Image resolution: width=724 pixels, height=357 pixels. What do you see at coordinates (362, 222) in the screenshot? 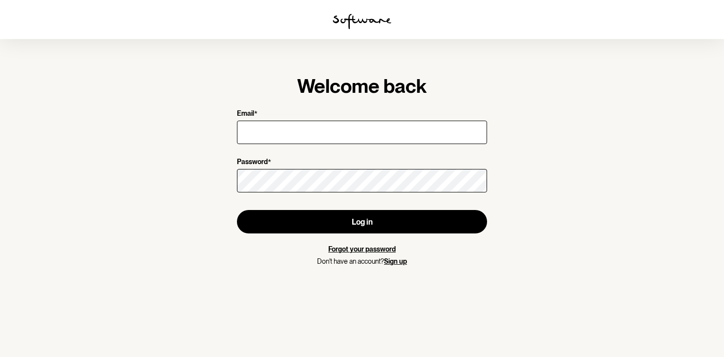
I see `button: Log in` at bounding box center [362, 222].